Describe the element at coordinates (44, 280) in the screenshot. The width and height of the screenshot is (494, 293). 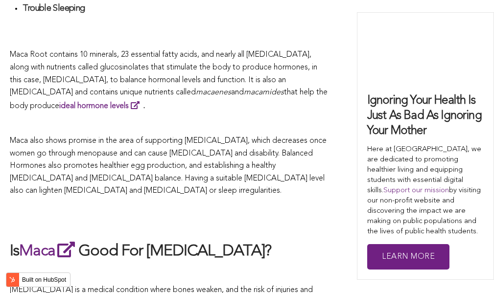
I see `label: Built on HubSpot` at that location.